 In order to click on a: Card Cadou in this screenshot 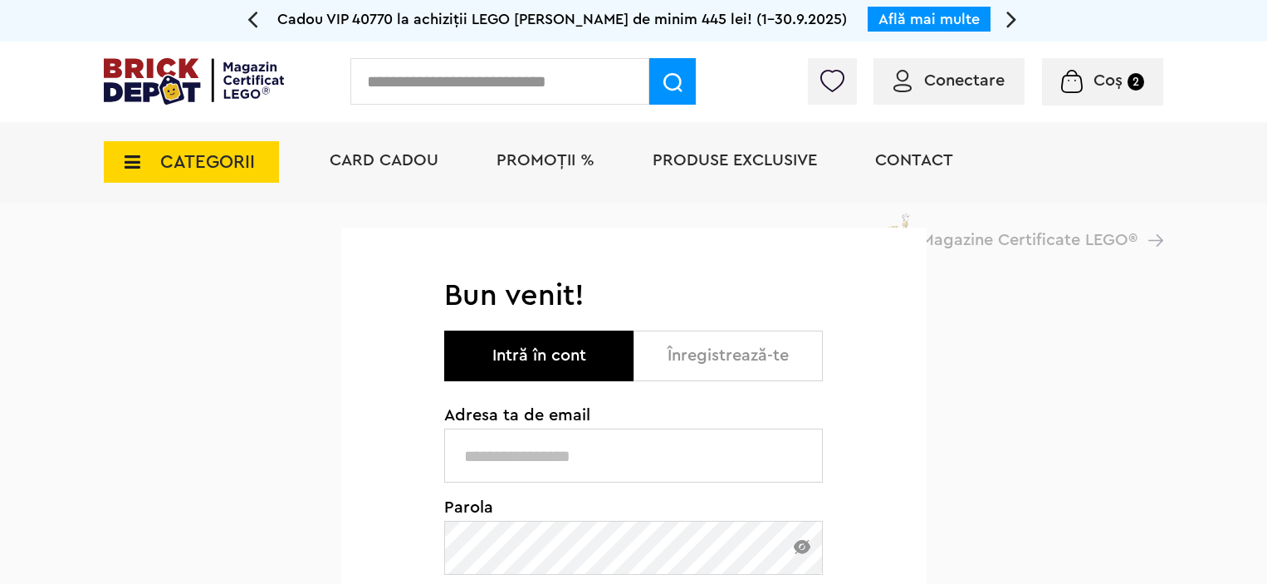, I will do `click(384, 160)`.